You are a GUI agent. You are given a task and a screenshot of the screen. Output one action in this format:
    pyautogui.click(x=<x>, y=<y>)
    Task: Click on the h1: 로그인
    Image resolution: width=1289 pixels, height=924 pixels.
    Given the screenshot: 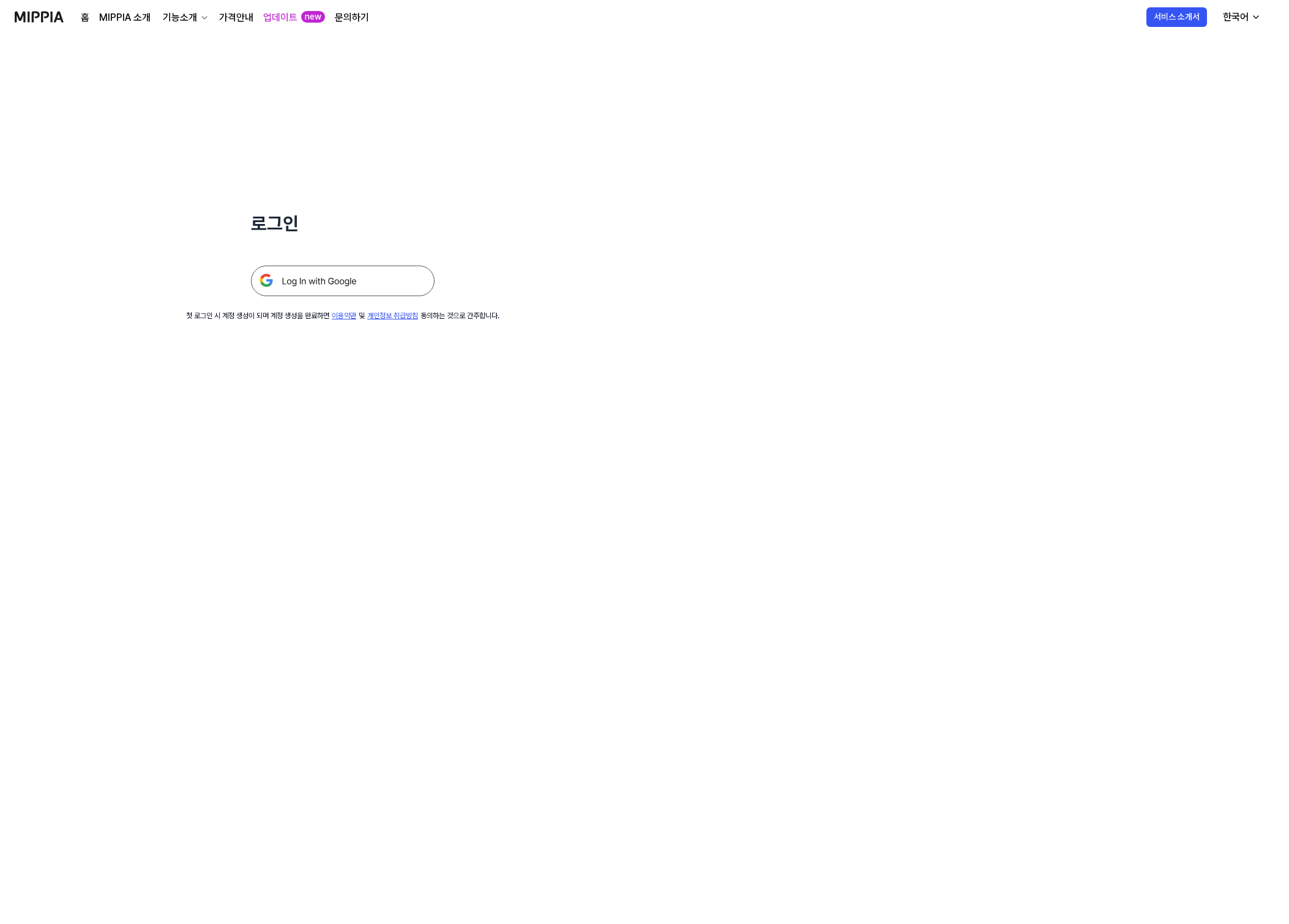 What is the action you would take?
    pyautogui.click(x=343, y=223)
    